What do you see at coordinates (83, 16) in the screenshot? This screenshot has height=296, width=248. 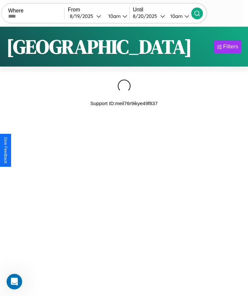 I see `div: 8 / 19 / 2025` at bounding box center [83, 16].